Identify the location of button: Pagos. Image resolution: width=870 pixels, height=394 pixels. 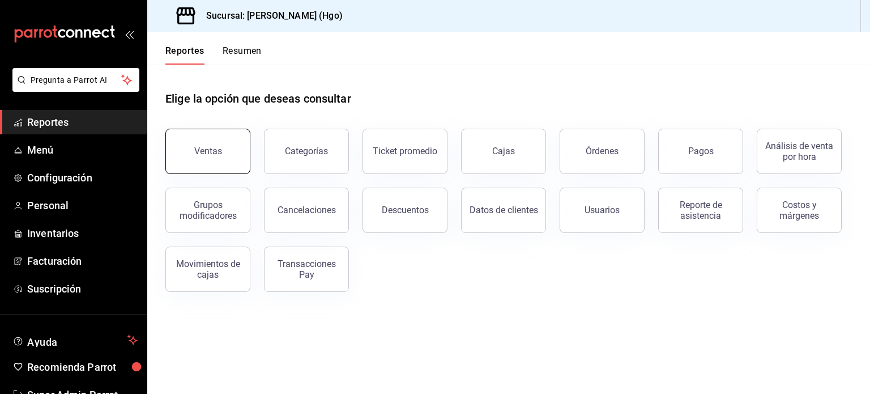
(701, 151).